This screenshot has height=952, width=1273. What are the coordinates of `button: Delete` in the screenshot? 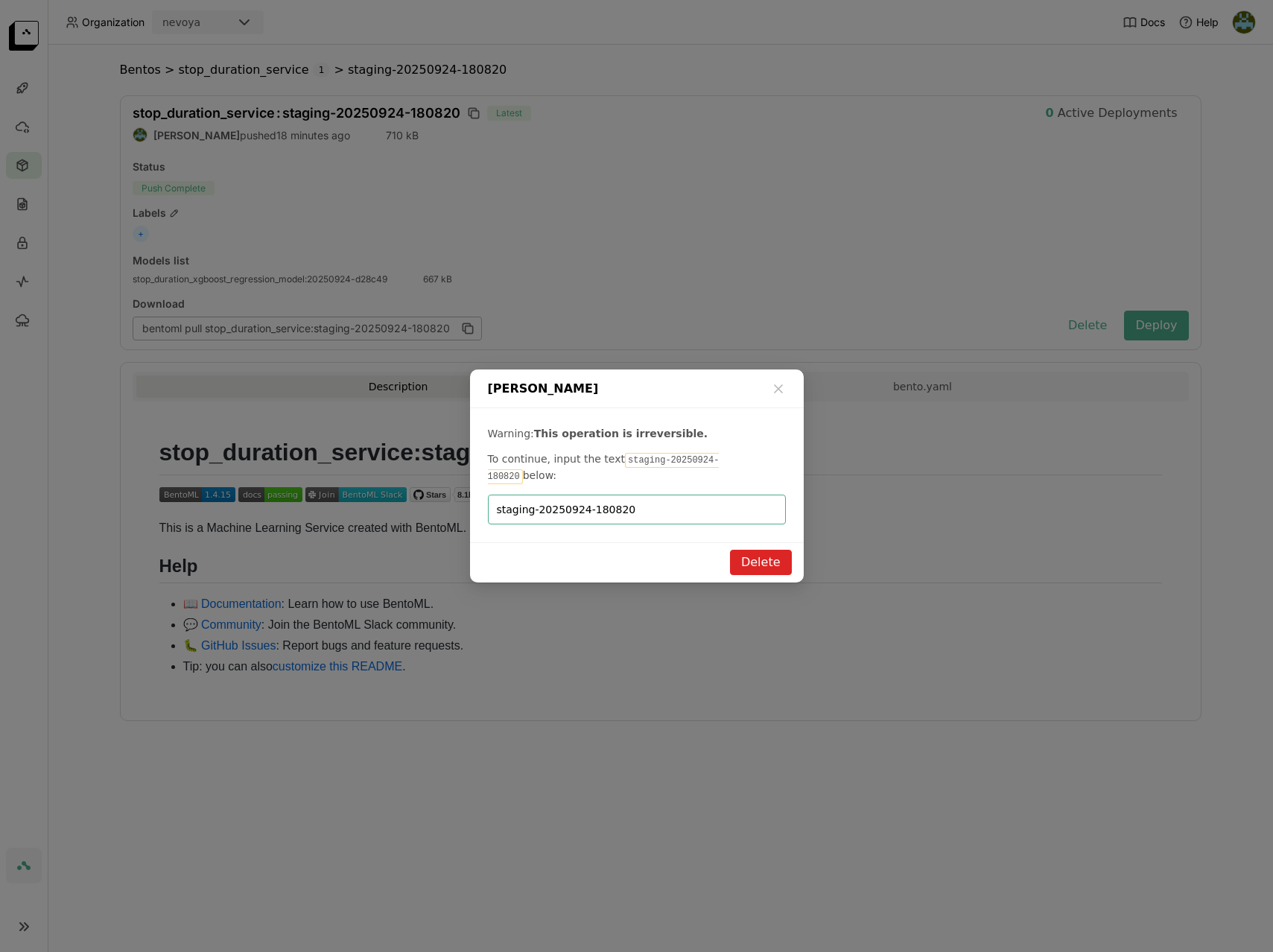 It's located at (760, 563).